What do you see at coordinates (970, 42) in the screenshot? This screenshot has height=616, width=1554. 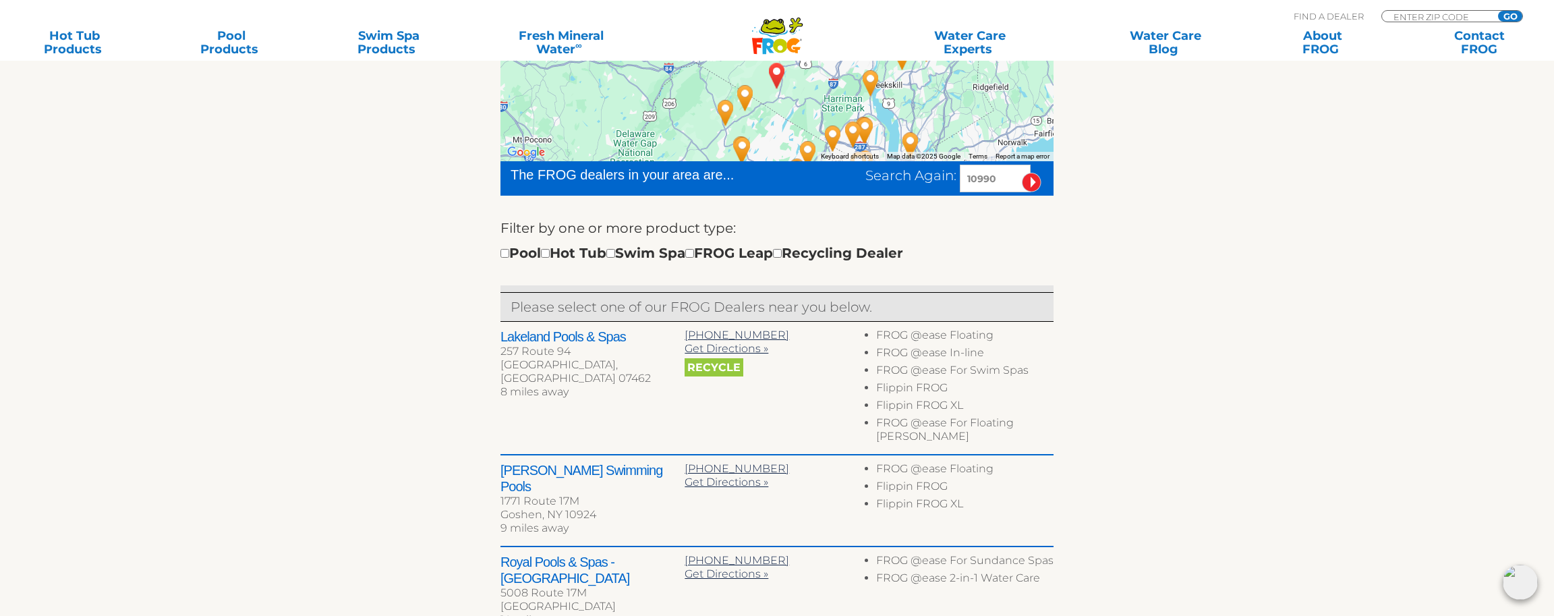 I see `a: Water CareExperts` at bounding box center [970, 42].